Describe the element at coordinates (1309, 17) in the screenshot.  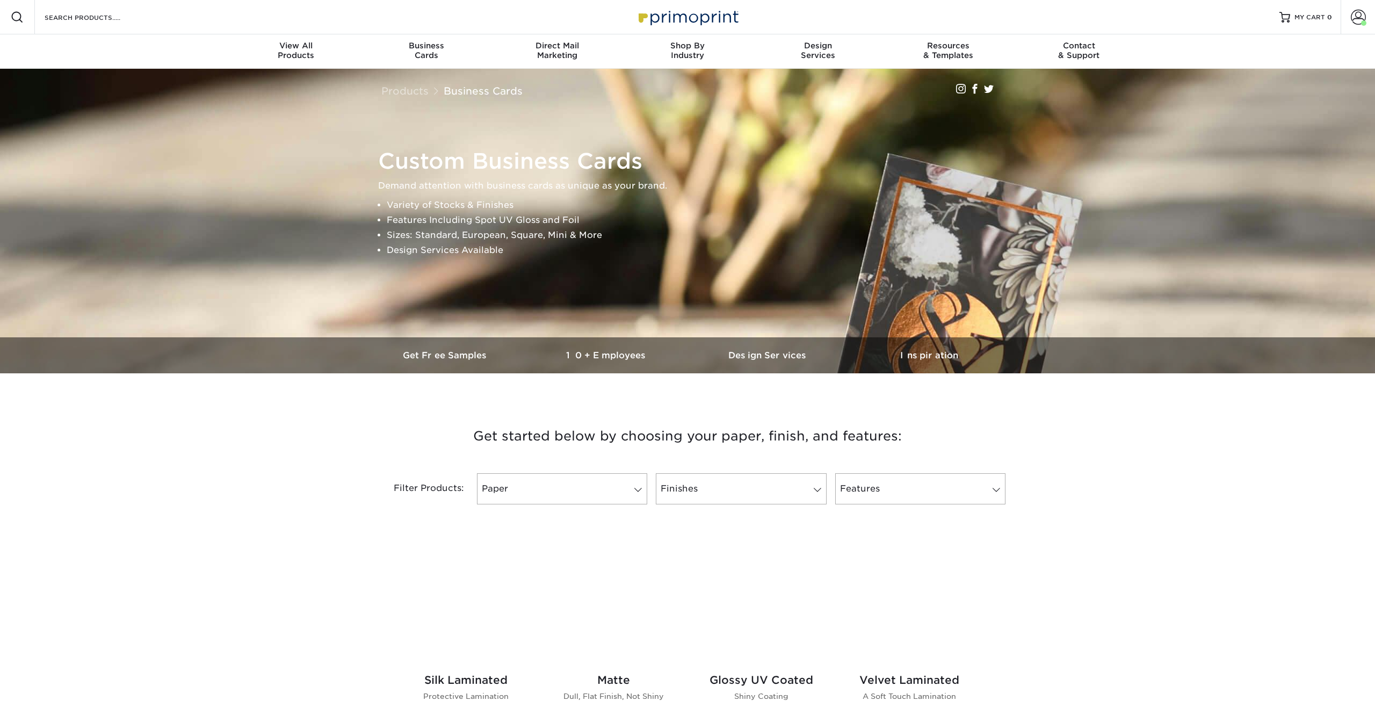
I see `span: MY CART` at that location.